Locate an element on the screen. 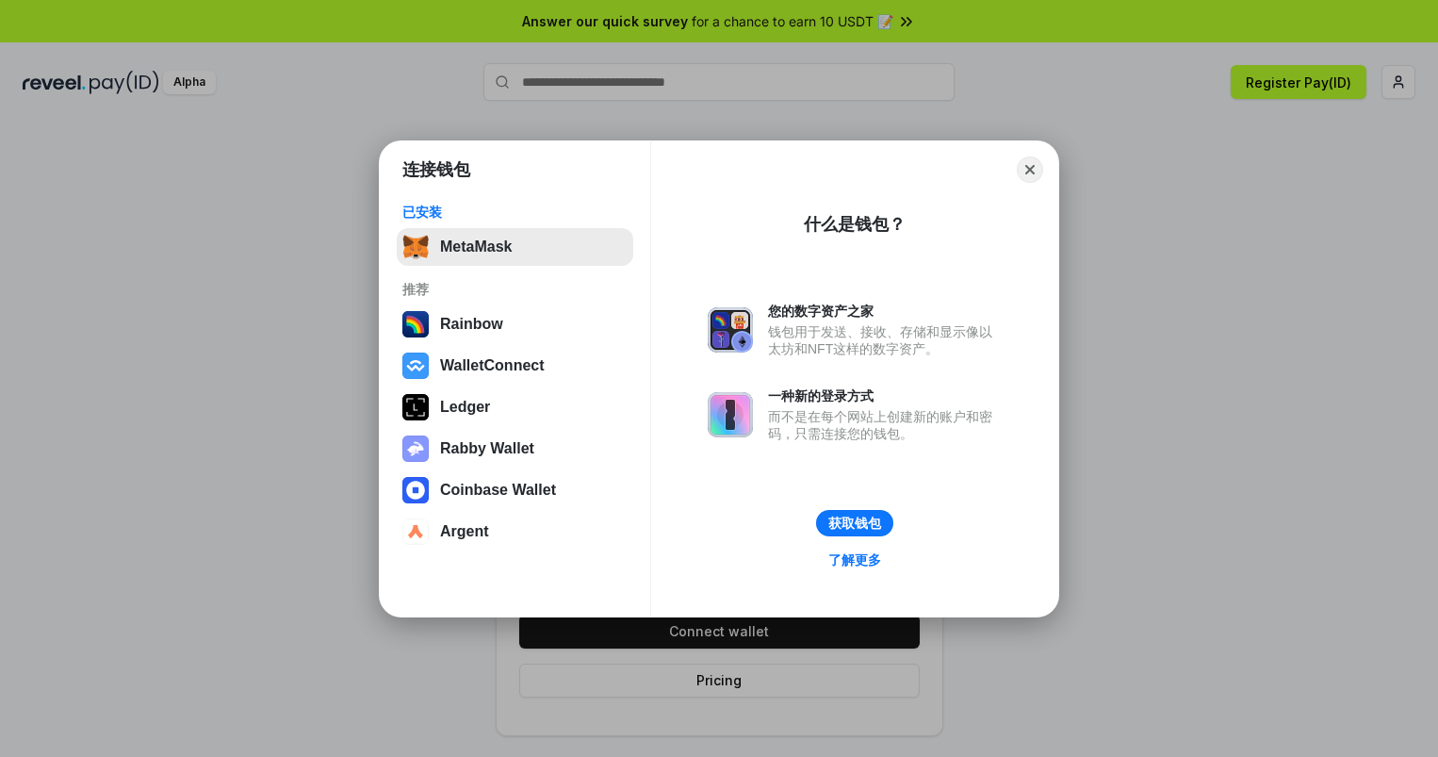 The height and width of the screenshot is (757, 1438). button: Rabby Wallet is located at coordinates (515, 449).